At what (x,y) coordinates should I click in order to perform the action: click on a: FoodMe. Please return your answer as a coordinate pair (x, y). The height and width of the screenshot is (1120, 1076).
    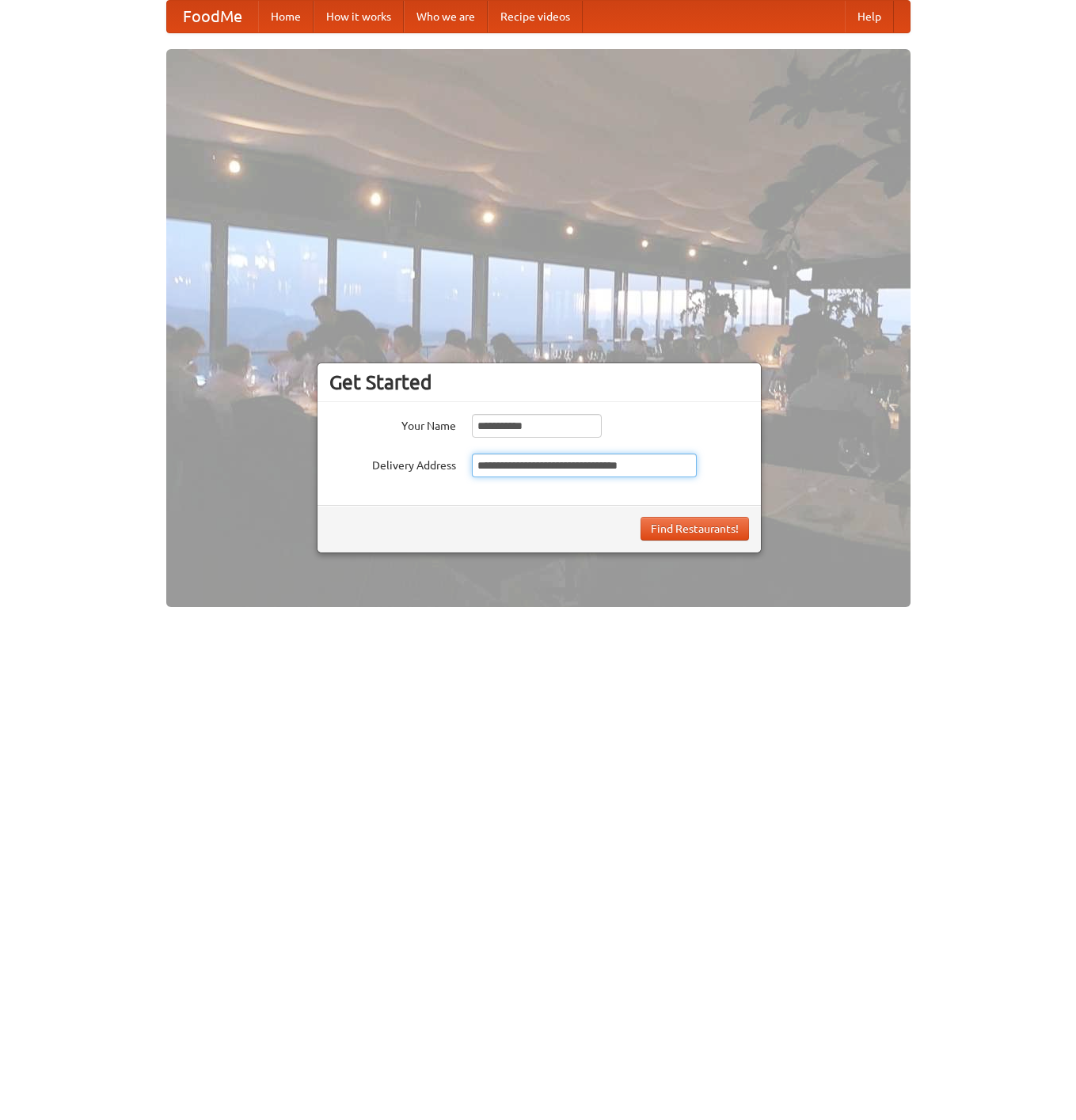
    Looking at the image, I should click on (212, 17).